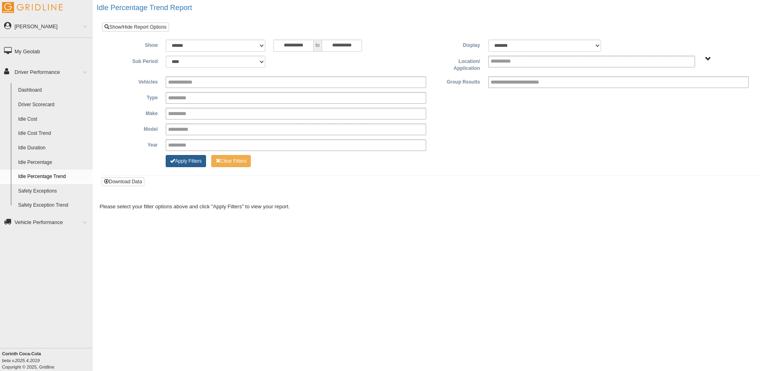 The image size is (768, 371). What do you see at coordinates (457, 81) in the screenshot?
I see `label: Group Results` at bounding box center [457, 81].